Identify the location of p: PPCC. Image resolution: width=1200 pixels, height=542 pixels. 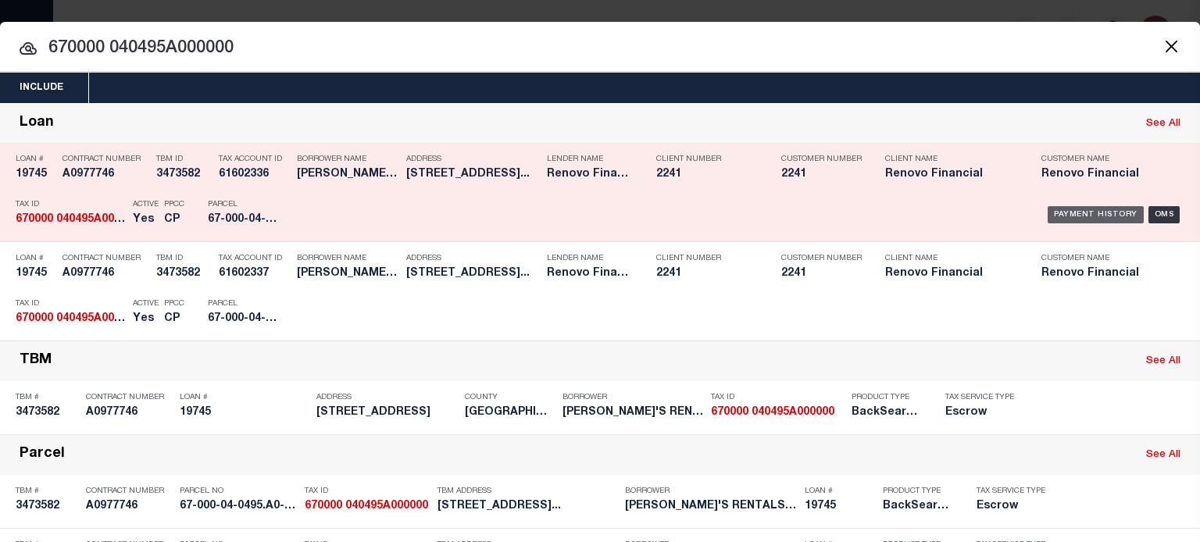
(174, 205).